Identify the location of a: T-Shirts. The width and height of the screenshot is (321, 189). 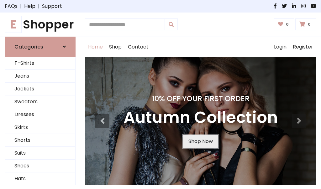
(40, 63).